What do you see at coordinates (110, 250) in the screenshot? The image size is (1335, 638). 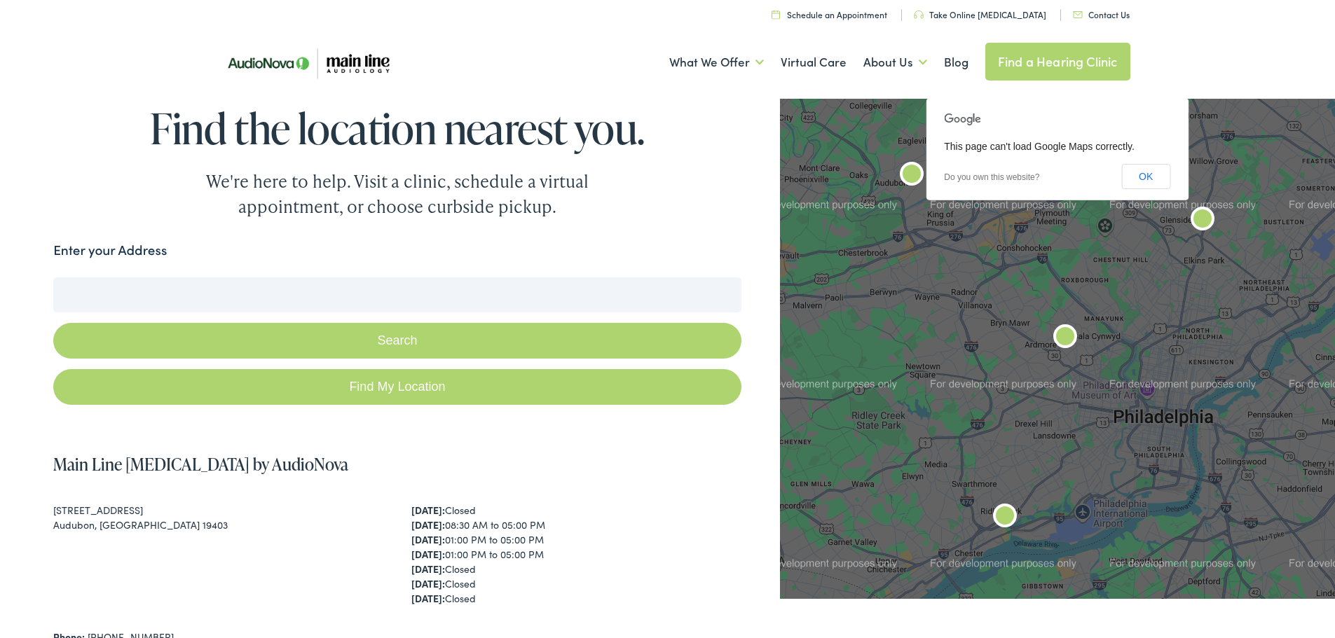 I see `label: Enter your Address` at bounding box center [110, 250].